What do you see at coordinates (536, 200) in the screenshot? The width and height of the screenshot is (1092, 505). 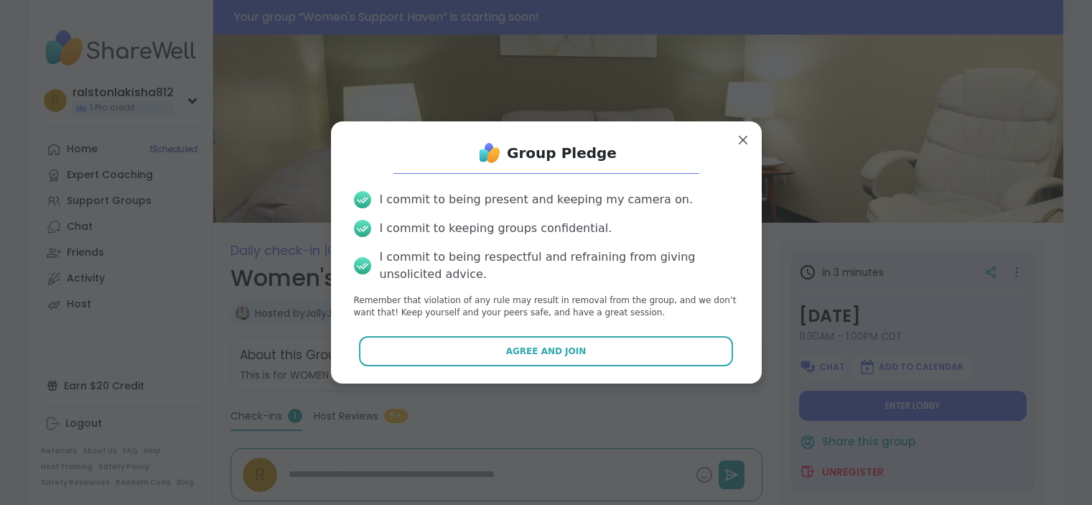 I see `div: I commit to being present and keeping my camera on.` at bounding box center [536, 200].